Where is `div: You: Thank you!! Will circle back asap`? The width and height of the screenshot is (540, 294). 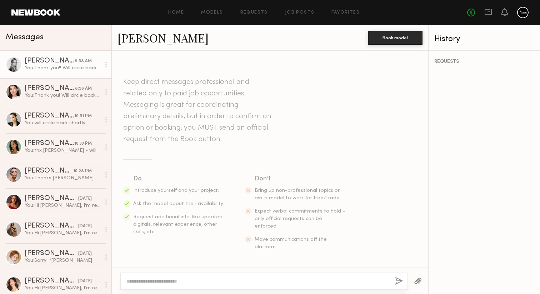
div: You: Thank you!! Will circle back asap is located at coordinates (62, 68).